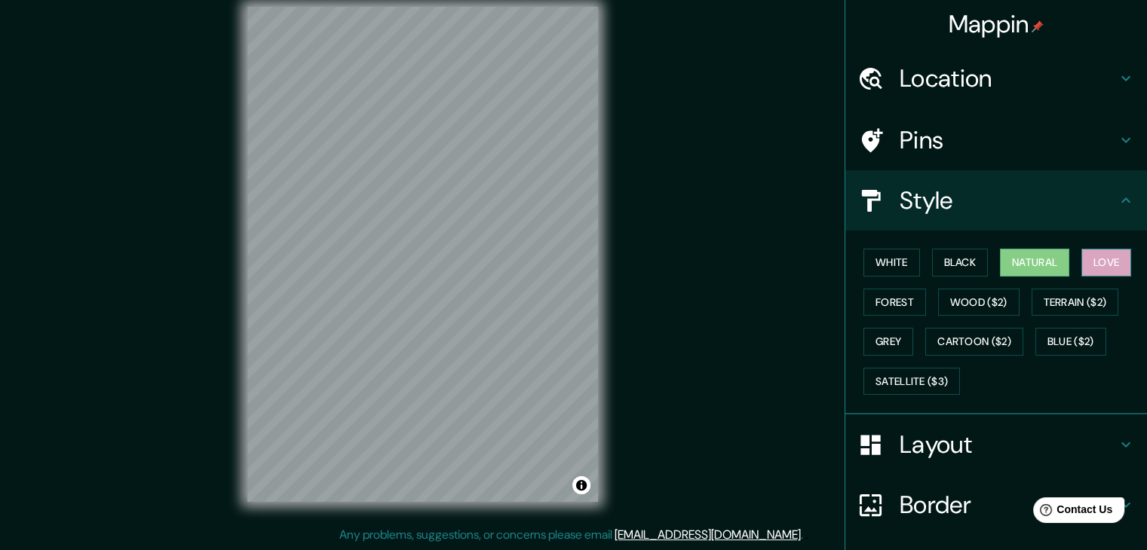 The width and height of the screenshot is (1147, 550). What do you see at coordinates (912, 381) in the screenshot?
I see `button: Satellite ($3)` at bounding box center [912, 381].